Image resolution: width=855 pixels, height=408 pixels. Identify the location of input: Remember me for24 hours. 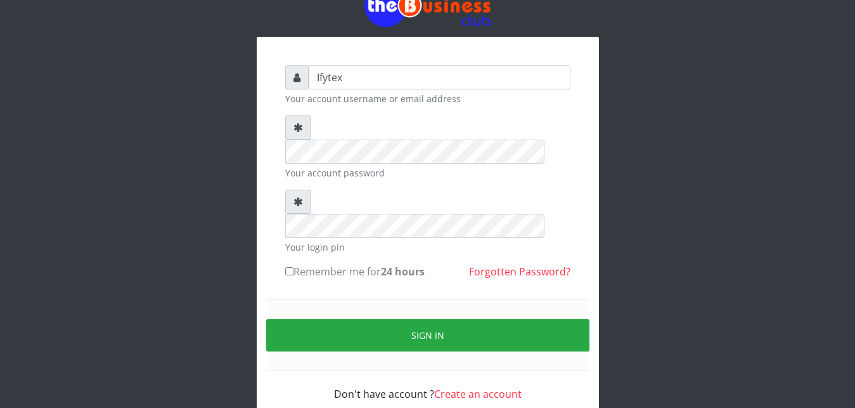
(289, 271).